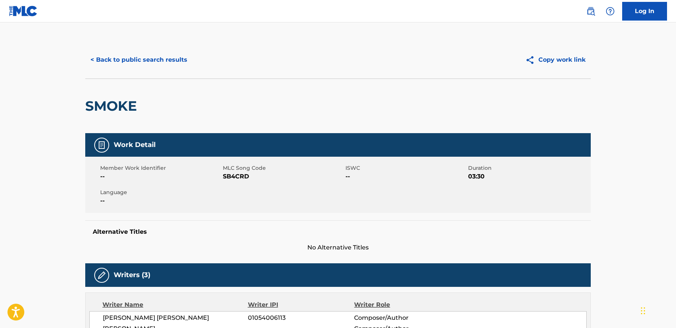 The height and width of the screenshot is (328, 676). Describe the element at coordinates (301, 305) in the screenshot. I see `div: Writer IPI` at that location.